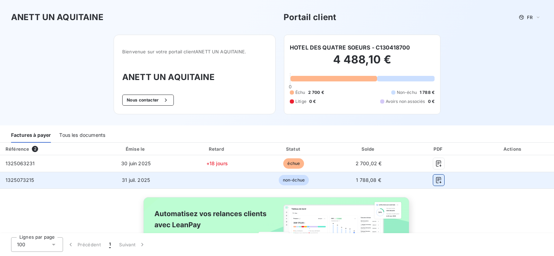  I want to click on span: 1 788,08 €, so click(368, 180).